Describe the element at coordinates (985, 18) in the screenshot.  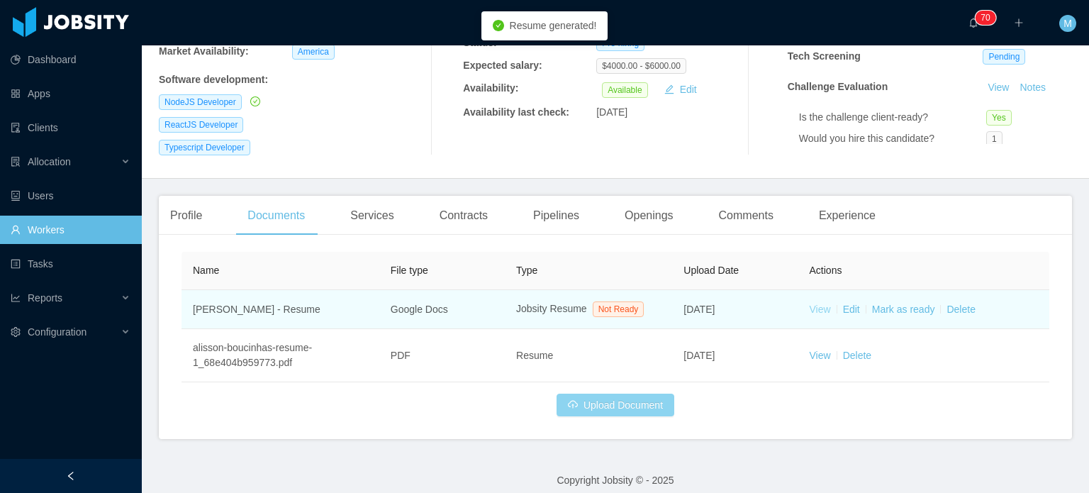
I see `sup: 70` at that location.